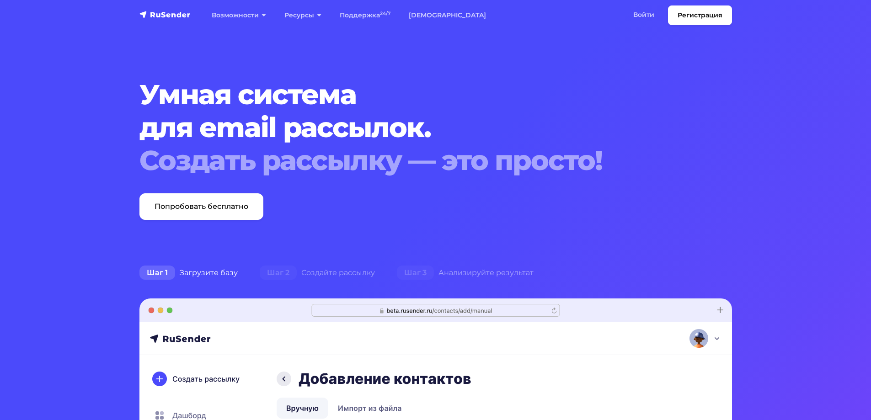 The width and height of the screenshot is (871, 420). What do you see at coordinates (410, 128) in the screenshot?
I see `h1: Умная система для email рассылок.` at bounding box center [410, 128].